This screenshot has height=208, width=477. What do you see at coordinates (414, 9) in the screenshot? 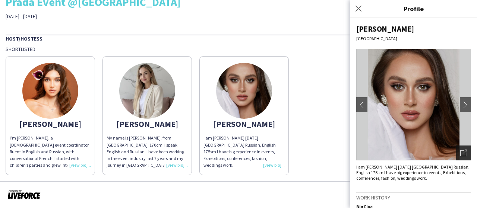
I see `h3: Profile` at bounding box center [414, 9].